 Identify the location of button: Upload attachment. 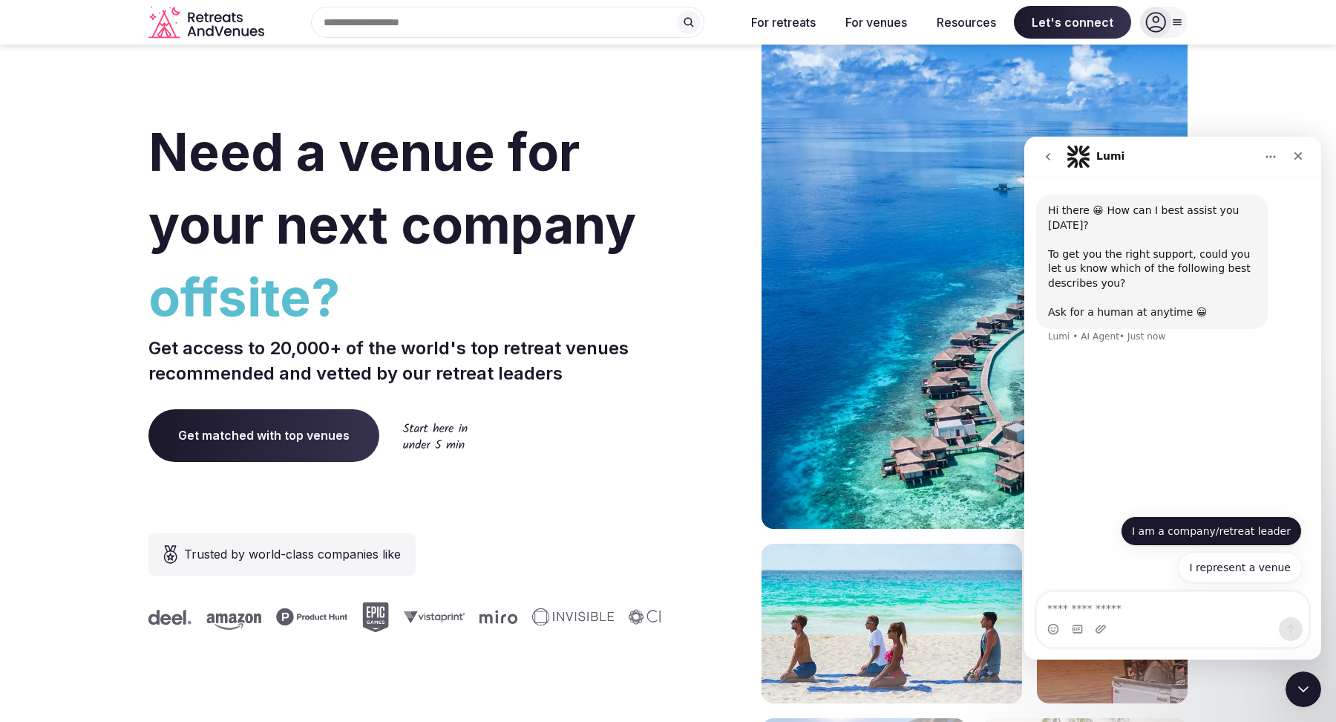
(76, 492).